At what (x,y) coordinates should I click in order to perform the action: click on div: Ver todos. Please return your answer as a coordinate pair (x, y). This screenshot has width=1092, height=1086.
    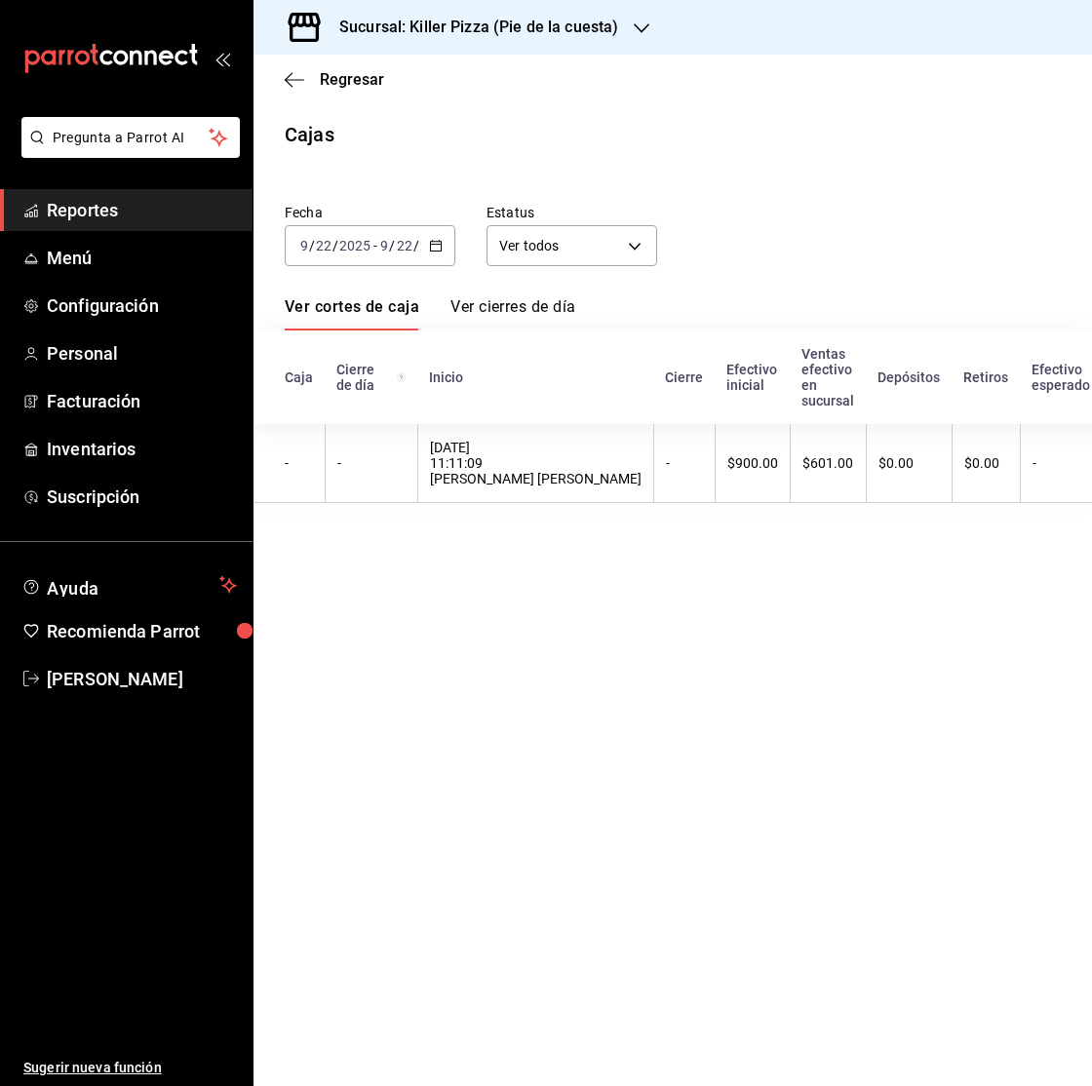
    Looking at the image, I should click on (571, 246).